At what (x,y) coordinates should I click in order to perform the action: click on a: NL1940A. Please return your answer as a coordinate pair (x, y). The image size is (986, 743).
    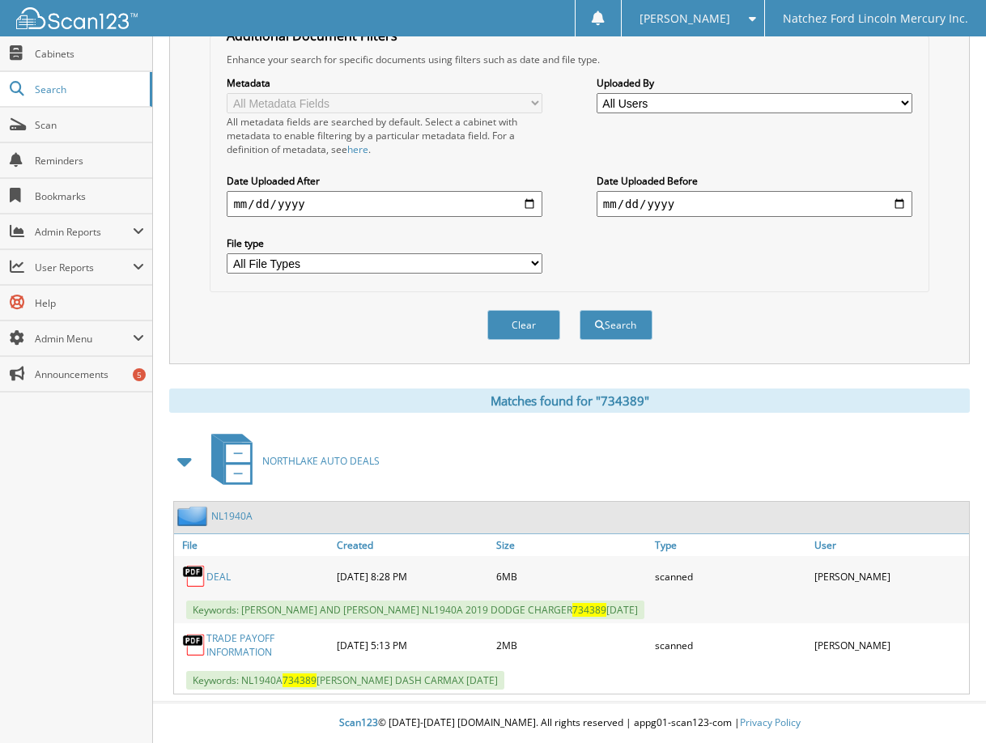
    Looking at the image, I should click on (232, 516).